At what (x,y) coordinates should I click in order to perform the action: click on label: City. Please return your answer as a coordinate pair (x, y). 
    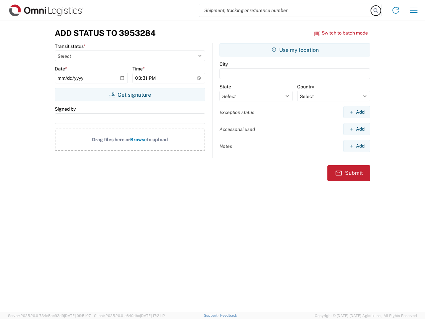
    Looking at the image, I should click on (224, 64).